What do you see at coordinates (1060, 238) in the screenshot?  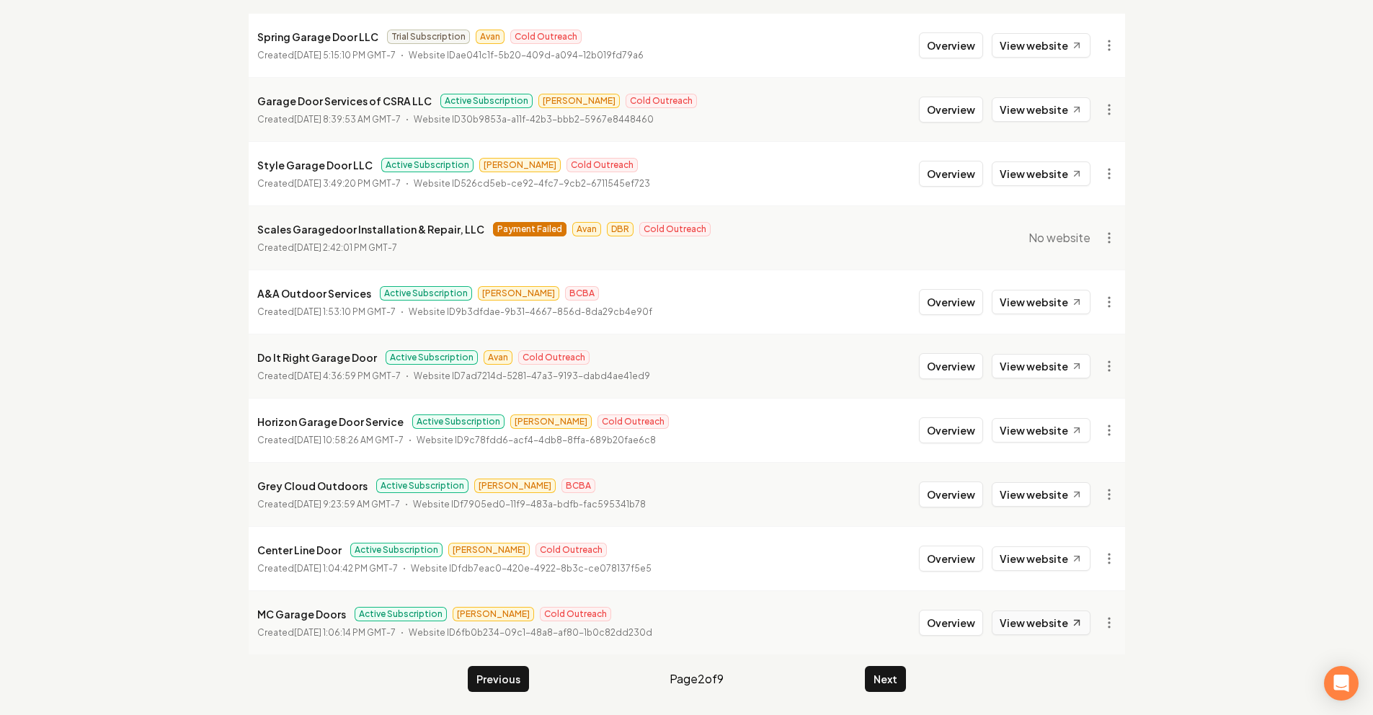 I see `span: No website` at bounding box center [1060, 238].